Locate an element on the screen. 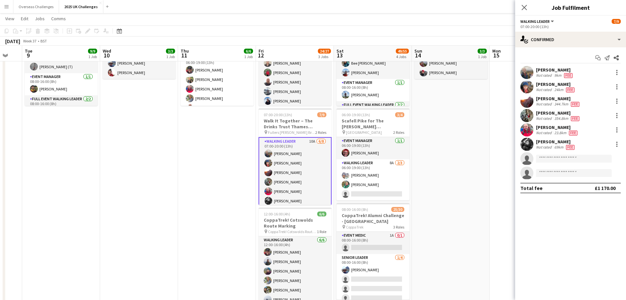  div: 69km is located at coordinates (559, 147).